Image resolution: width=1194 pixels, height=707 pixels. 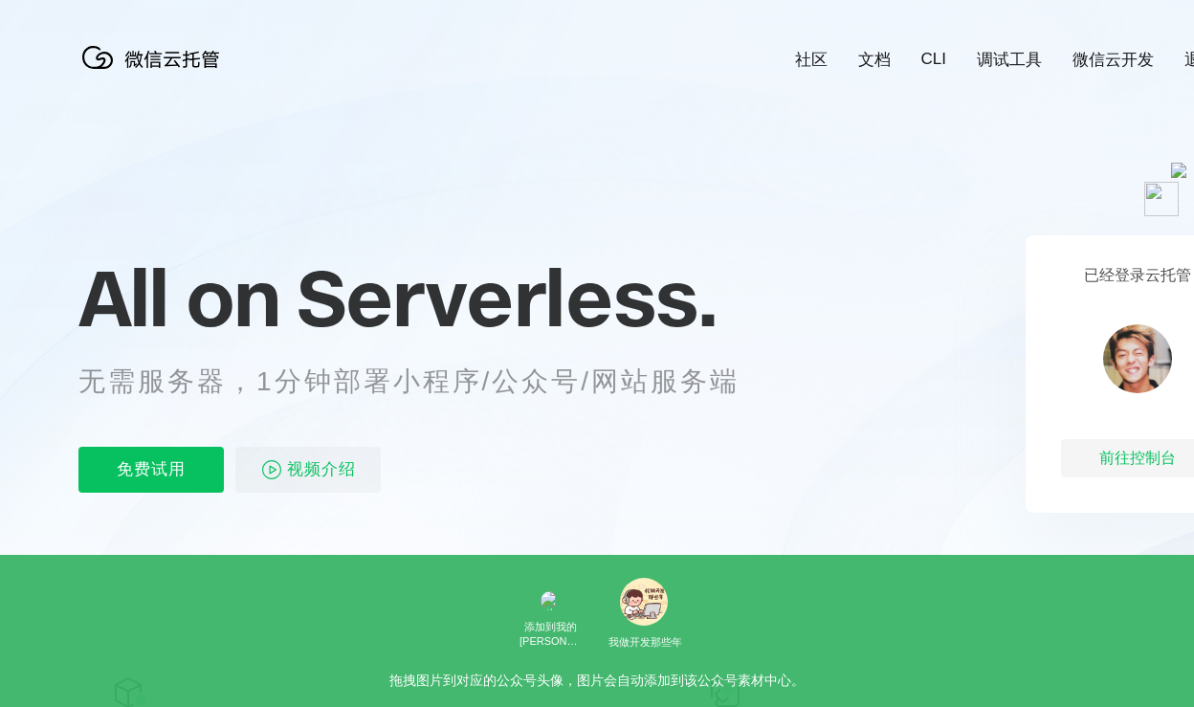 What do you see at coordinates (506, 298) in the screenshot?
I see `span: Serverless.` at bounding box center [506, 298].